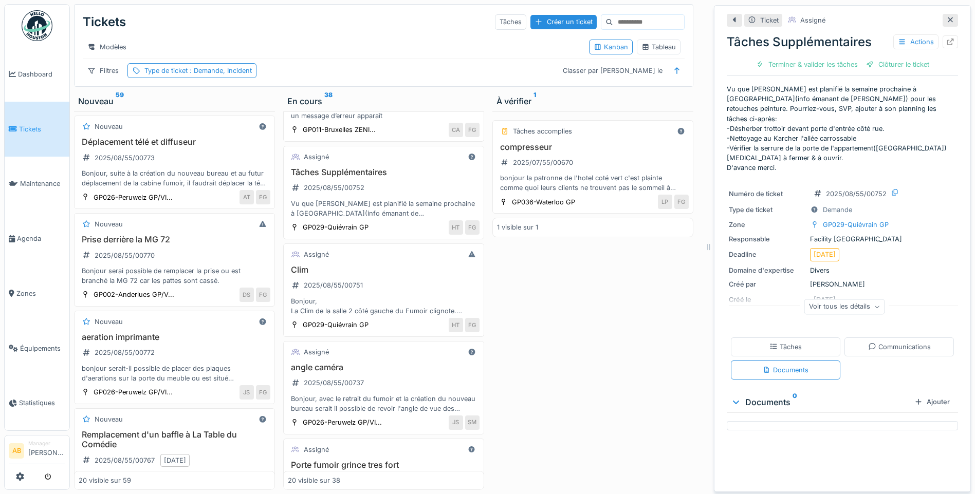 The width and height of the screenshot is (975, 494). What do you see at coordinates (334, 383) in the screenshot?
I see `div: 2025/08/55/00737` at bounding box center [334, 383].